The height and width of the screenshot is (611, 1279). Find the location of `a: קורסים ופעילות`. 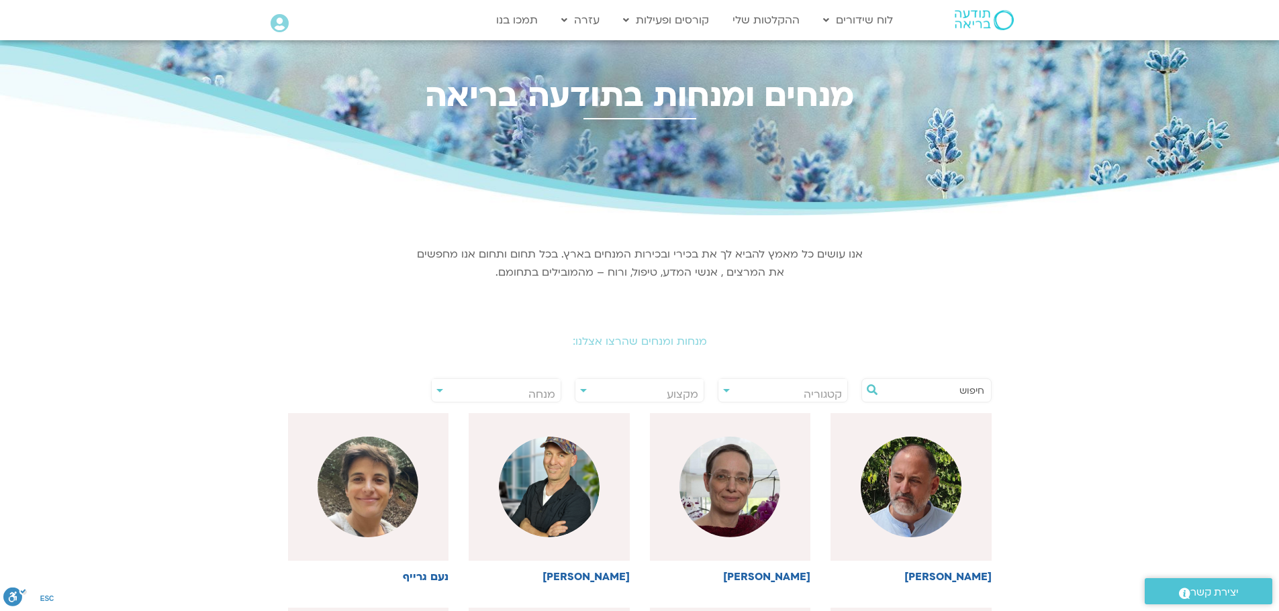

a: קורסים ופעילות is located at coordinates (666, 20).